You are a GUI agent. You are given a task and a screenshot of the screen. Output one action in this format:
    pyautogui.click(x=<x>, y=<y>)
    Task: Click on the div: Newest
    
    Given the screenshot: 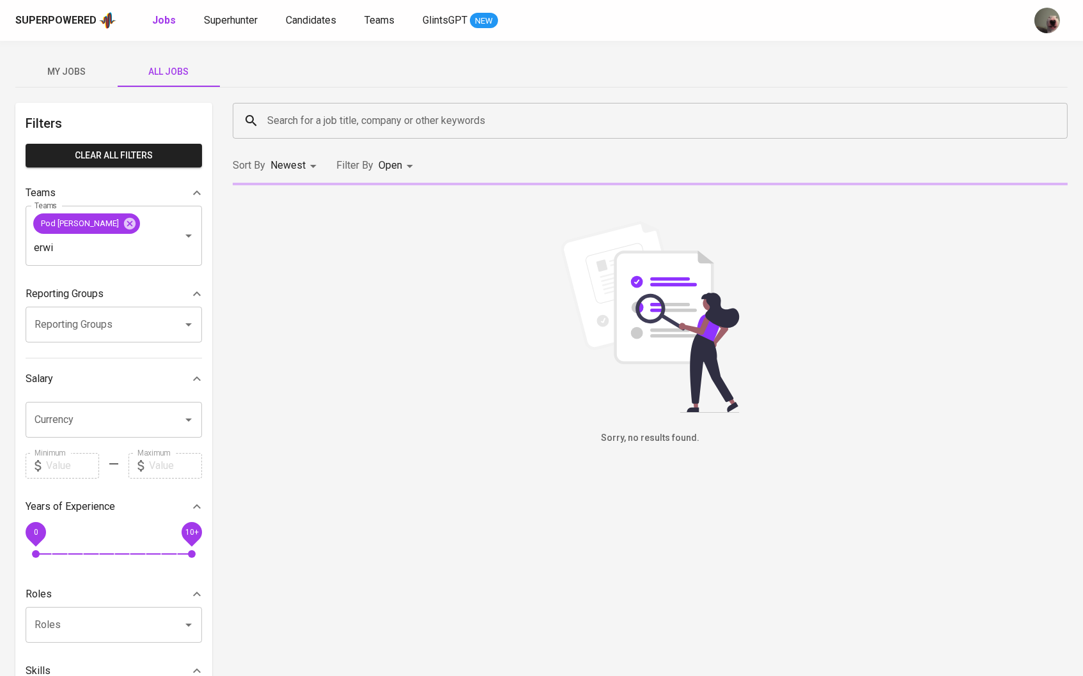 What is the action you would take?
    pyautogui.click(x=295, y=166)
    